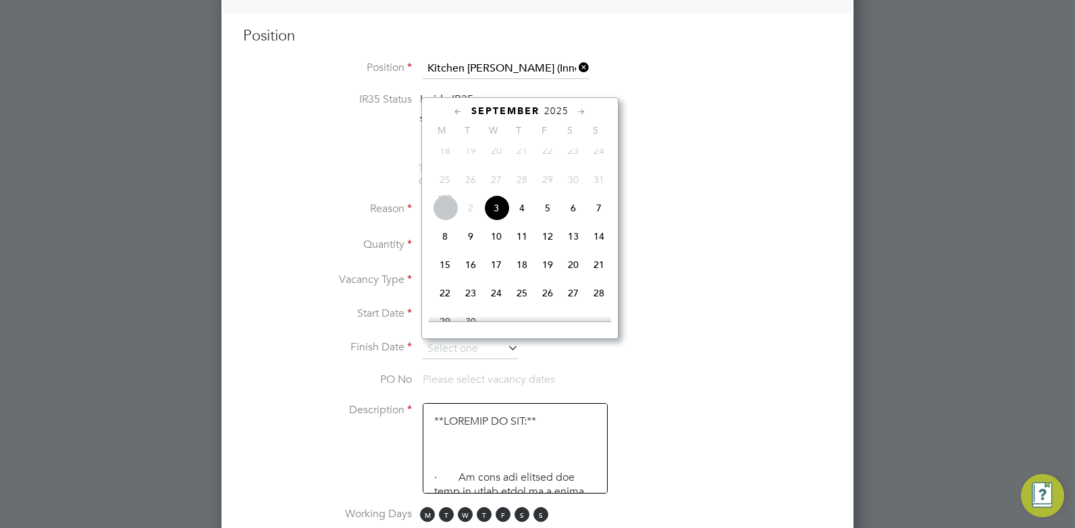 This screenshot has width=1075, height=528. Describe the element at coordinates (548, 208) in the screenshot. I see `span: 5` at that location.